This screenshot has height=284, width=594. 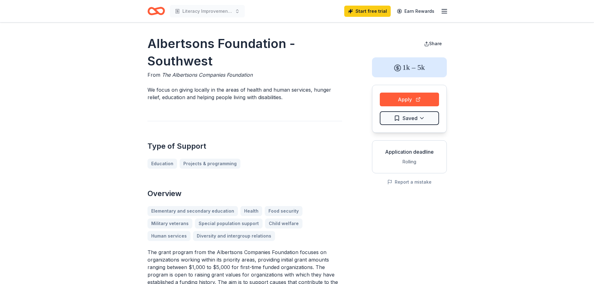 What do you see at coordinates (245, 146) in the screenshot?
I see `h2: Type of Support` at bounding box center [245, 146].